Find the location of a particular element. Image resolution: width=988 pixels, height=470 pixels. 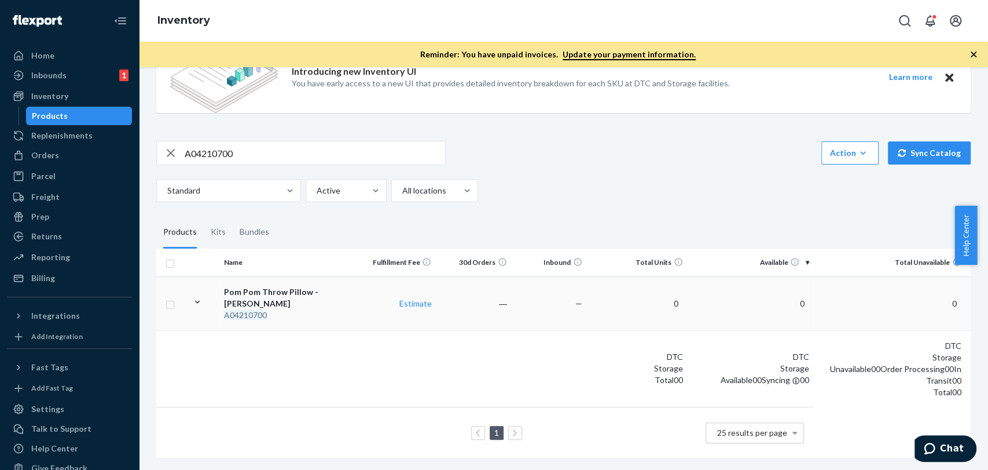

div: Replenishments is located at coordinates (62, 135).